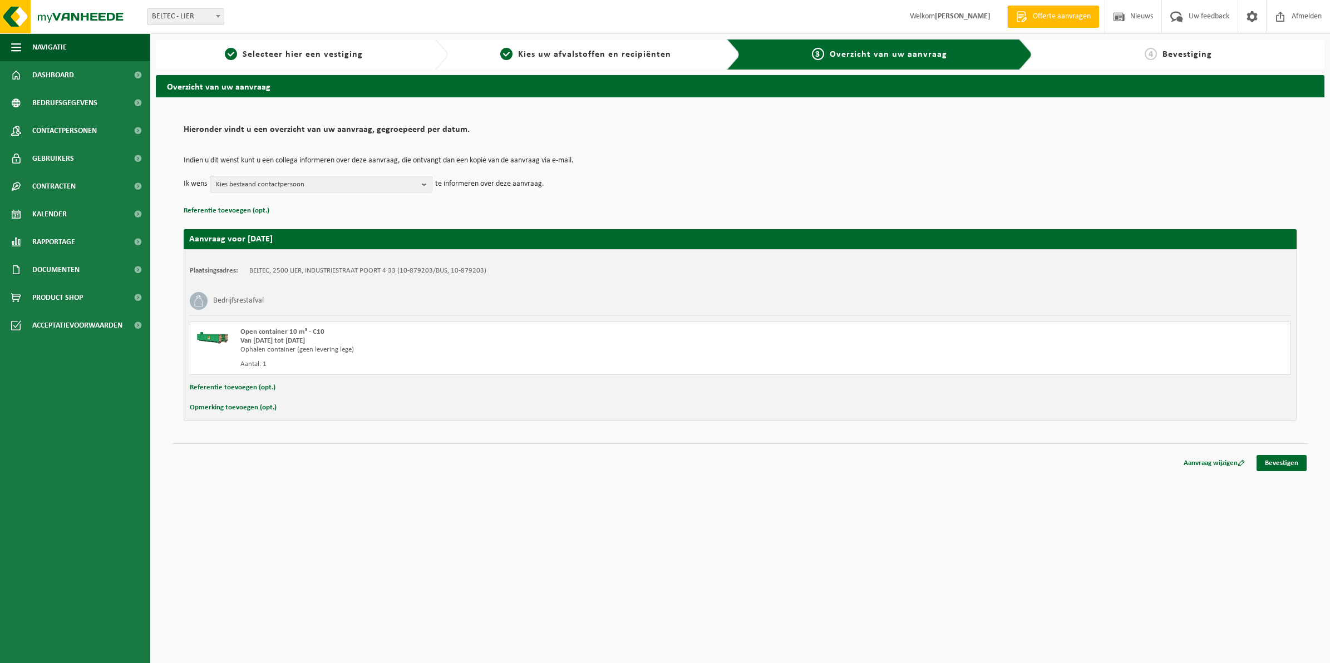  Describe the element at coordinates (185, 17) in the screenshot. I see `span: BELTEC - LIER` at that location.